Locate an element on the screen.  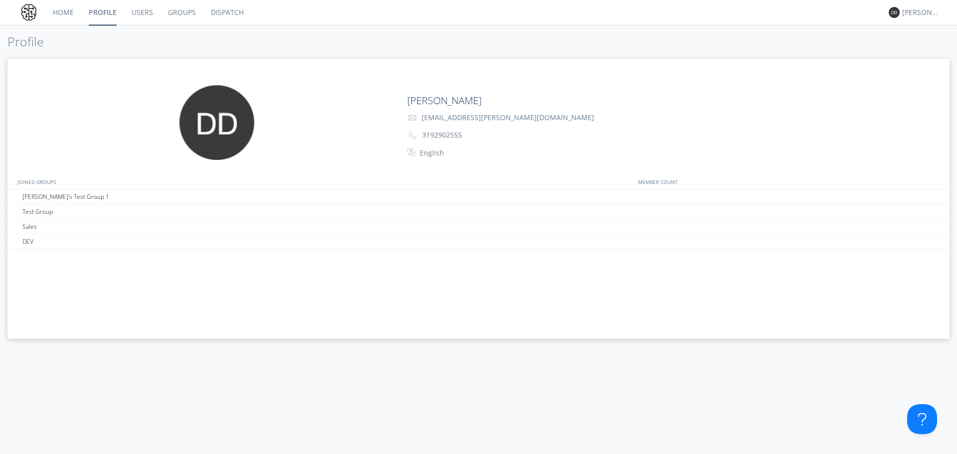
div: English is located at coordinates (461, 153).